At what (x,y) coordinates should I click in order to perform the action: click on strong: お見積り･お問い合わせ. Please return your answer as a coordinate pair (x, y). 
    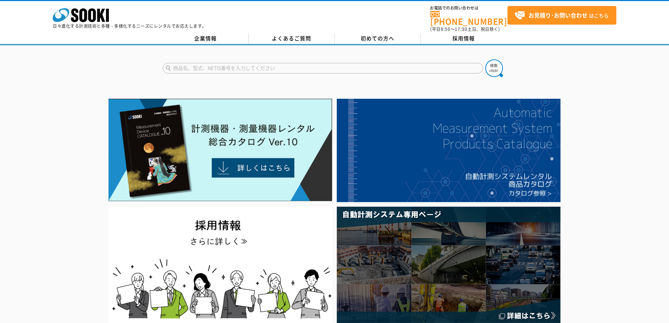
    Looking at the image, I should click on (558, 15).